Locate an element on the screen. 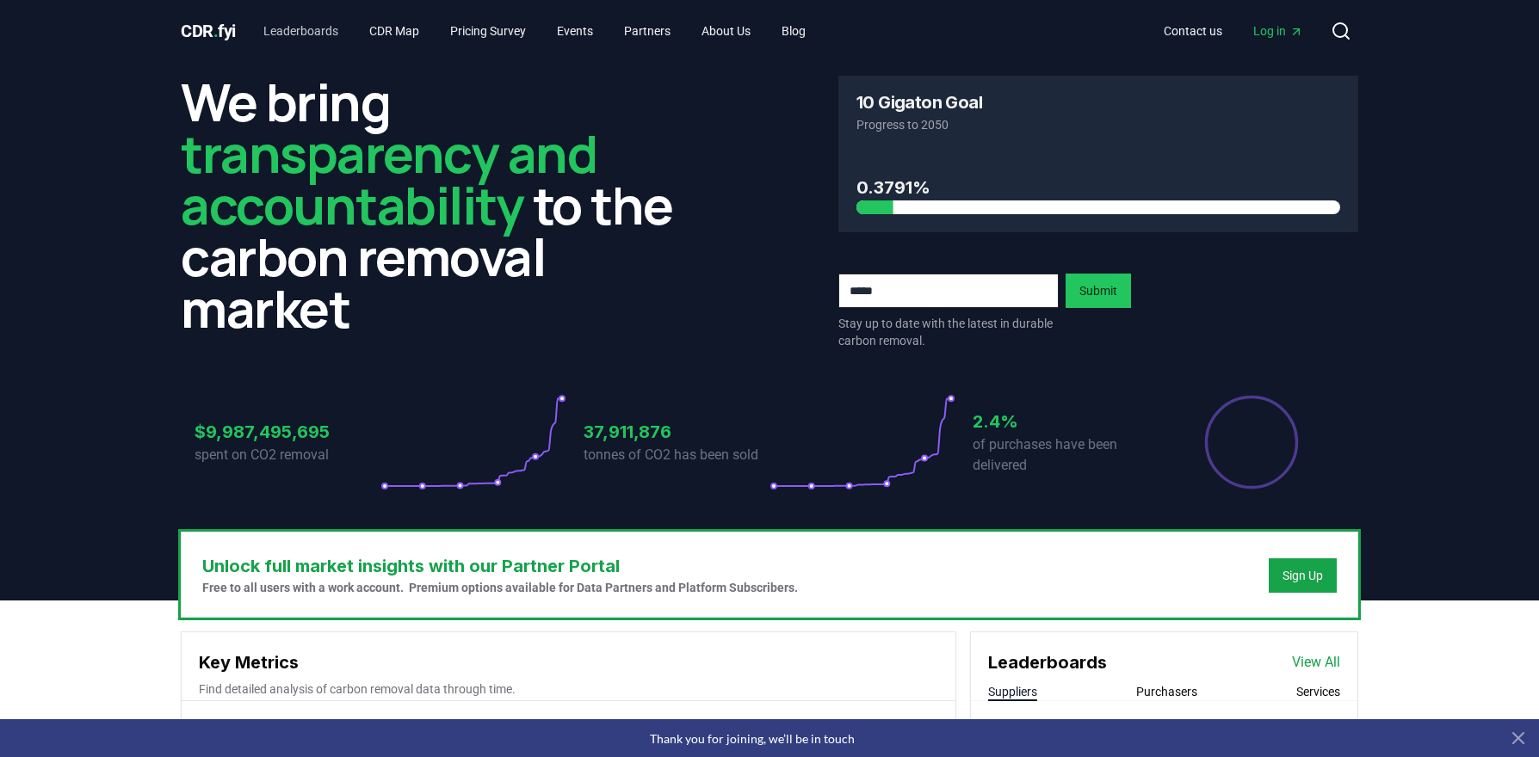  a: Log in is located at coordinates (1278, 31).